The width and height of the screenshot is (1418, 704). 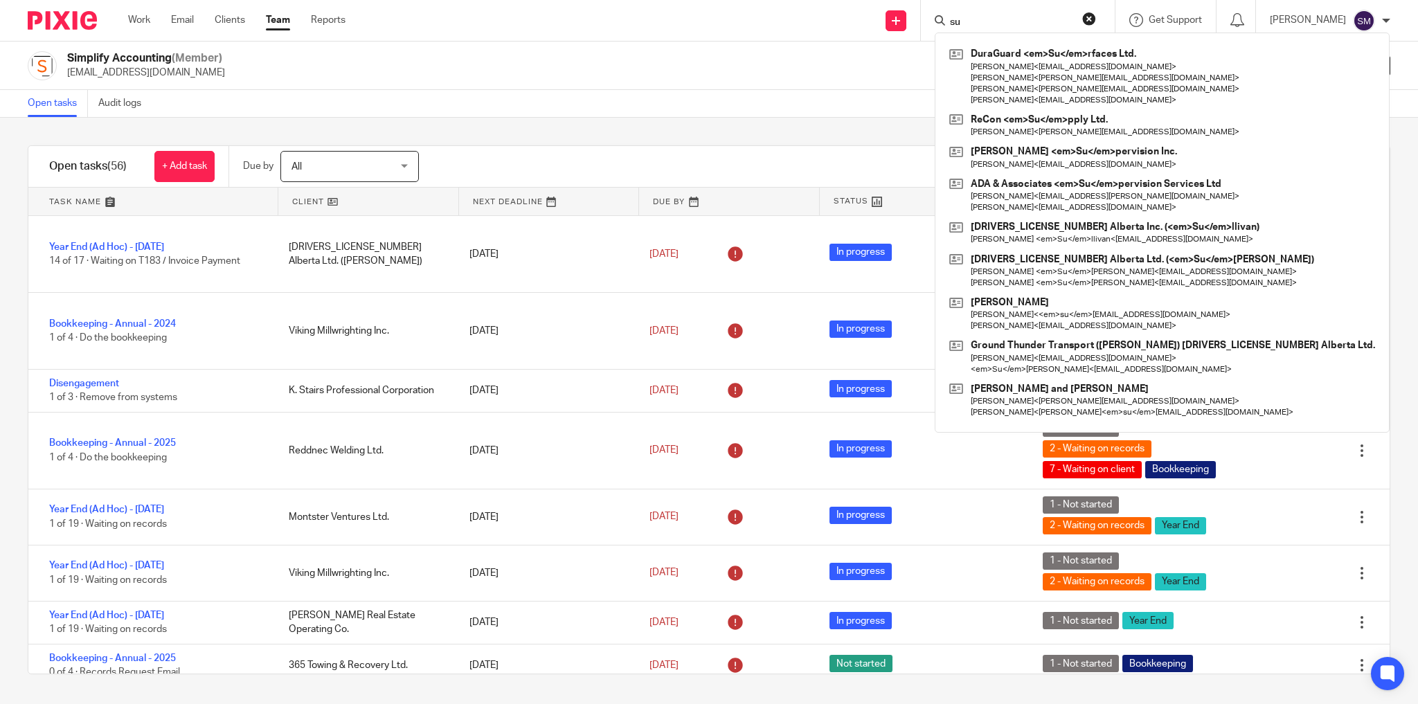 What do you see at coordinates (88, 166) in the screenshot?
I see `h1: Open tasks` at bounding box center [88, 166].